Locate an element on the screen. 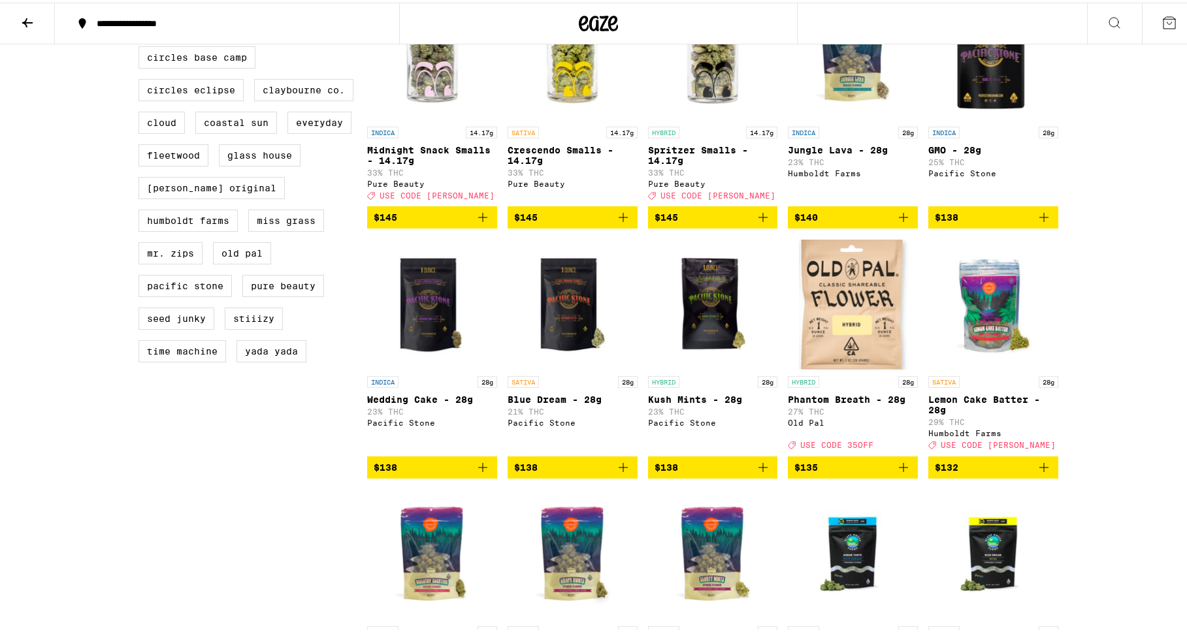  span: $135 is located at coordinates (806, 465).